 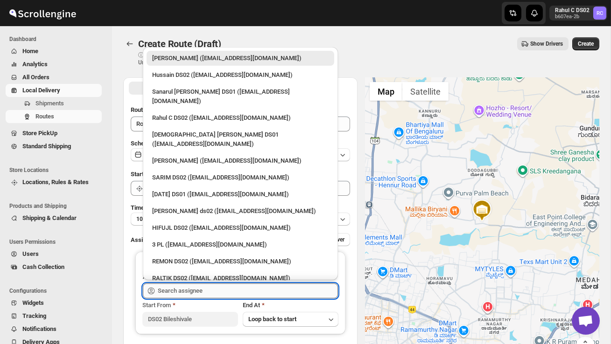 What do you see at coordinates (40, 133) in the screenshot?
I see `span: Store PickUp` at bounding box center [40, 133].